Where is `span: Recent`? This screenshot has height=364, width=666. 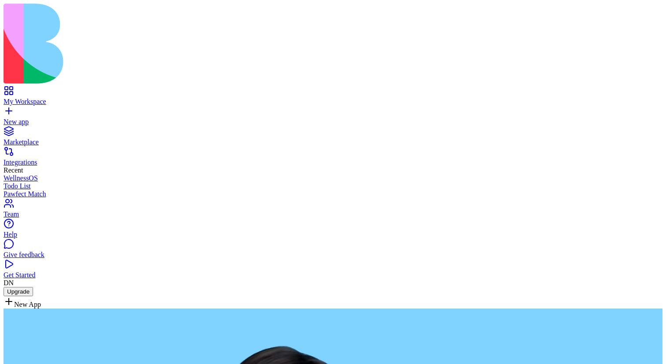
span: Recent is located at coordinates (13, 170).